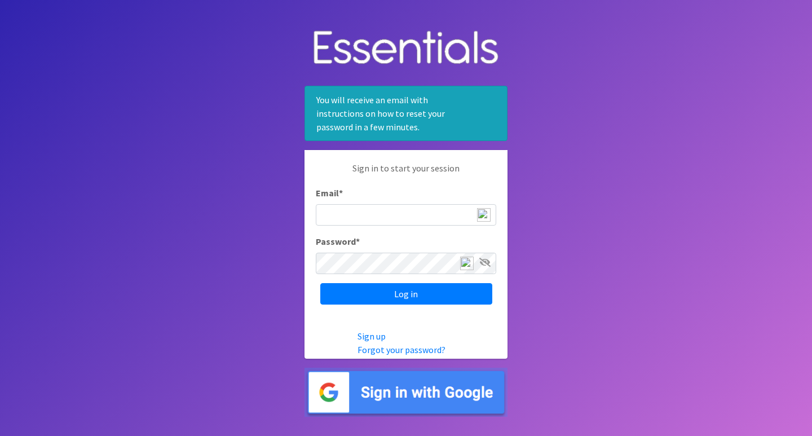 The width and height of the screenshot is (812, 436). Describe the element at coordinates (372, 336) in the screenshot. I see `a: Sign up` at that location.